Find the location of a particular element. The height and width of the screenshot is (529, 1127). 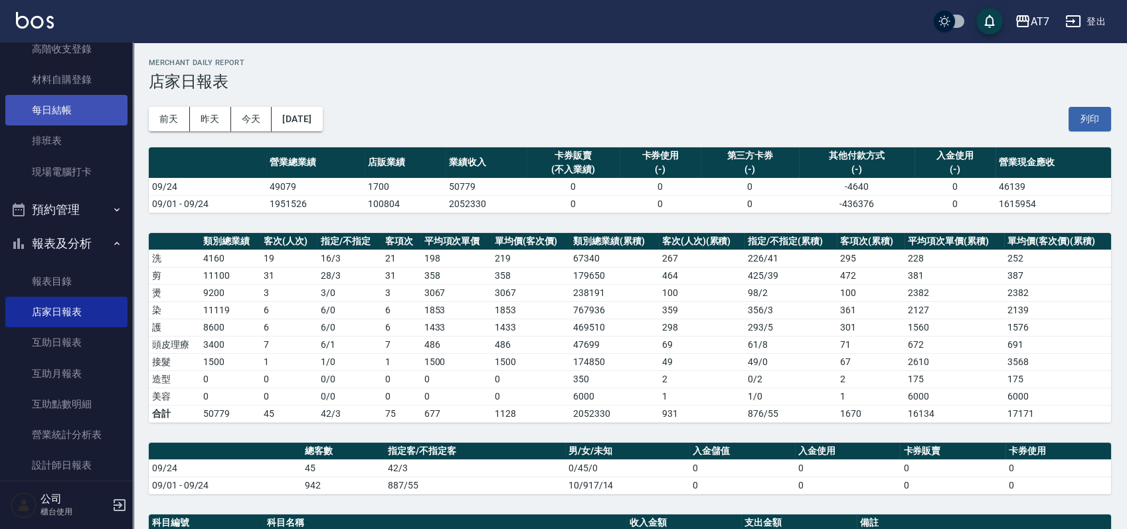

td: 226 / 41 is located at coordinates (791, 258).